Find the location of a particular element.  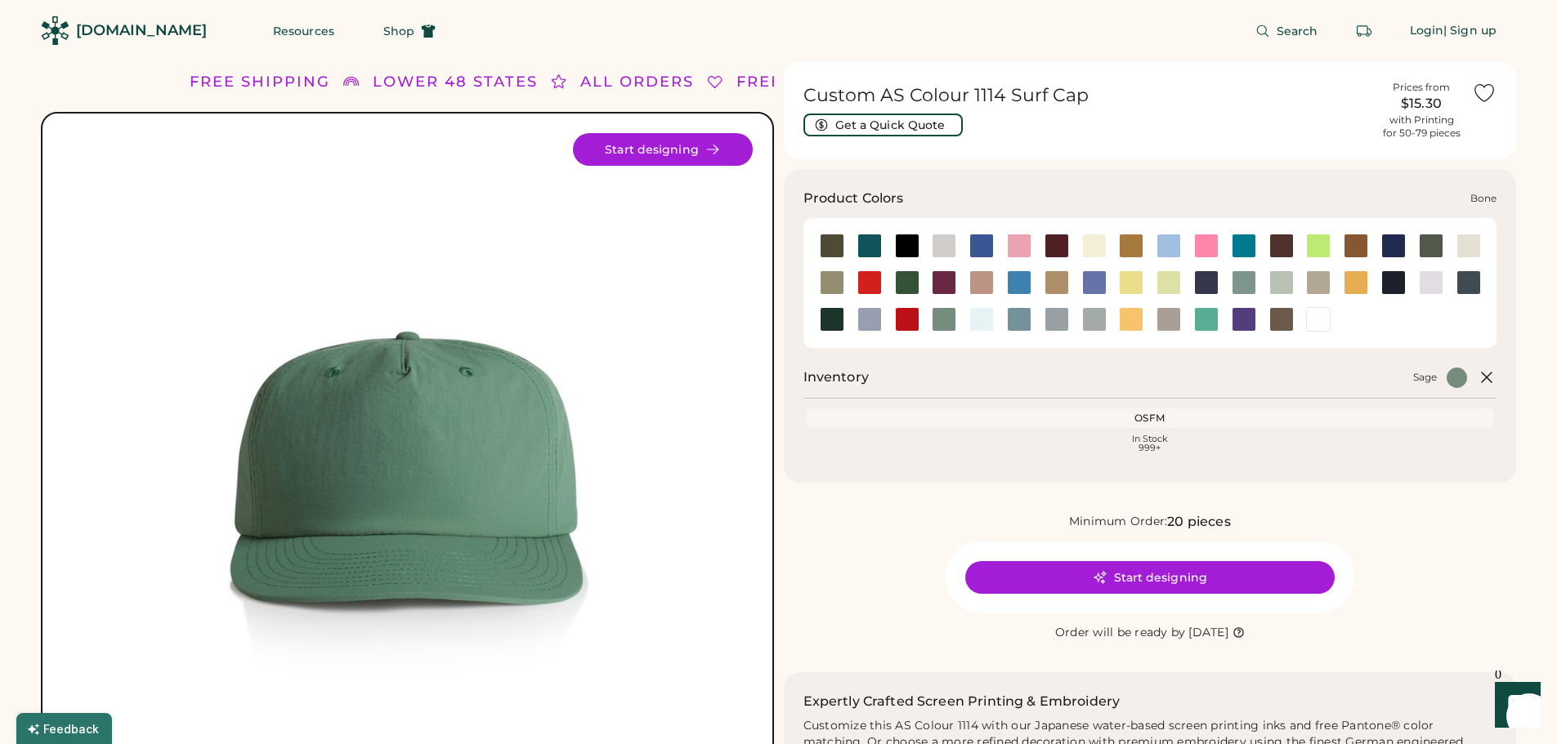

h2: Inventory is located at coordinates (836, 378).